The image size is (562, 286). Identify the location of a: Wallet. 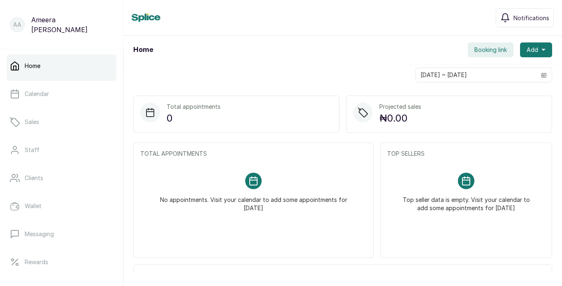
(61, 206).